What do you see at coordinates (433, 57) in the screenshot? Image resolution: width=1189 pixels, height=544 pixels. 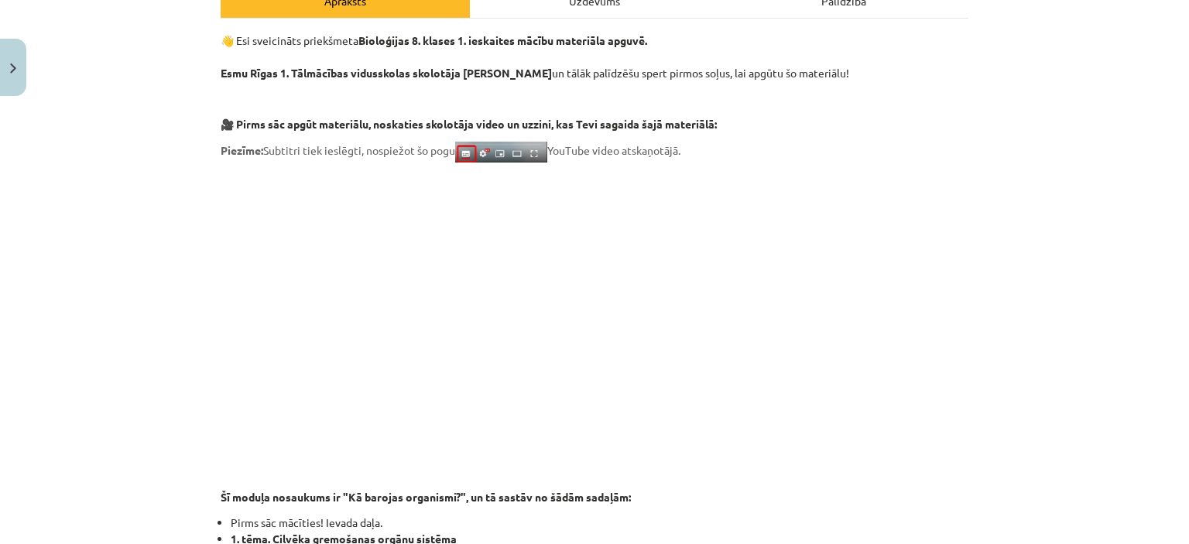 I see `strong: Bioloģijas 8. klases 1. ieskaites mācību materiāla apguvē. Esmu Rīgas 1. Tālmācības vidusskolas s...` at bounding box center [433, 57].